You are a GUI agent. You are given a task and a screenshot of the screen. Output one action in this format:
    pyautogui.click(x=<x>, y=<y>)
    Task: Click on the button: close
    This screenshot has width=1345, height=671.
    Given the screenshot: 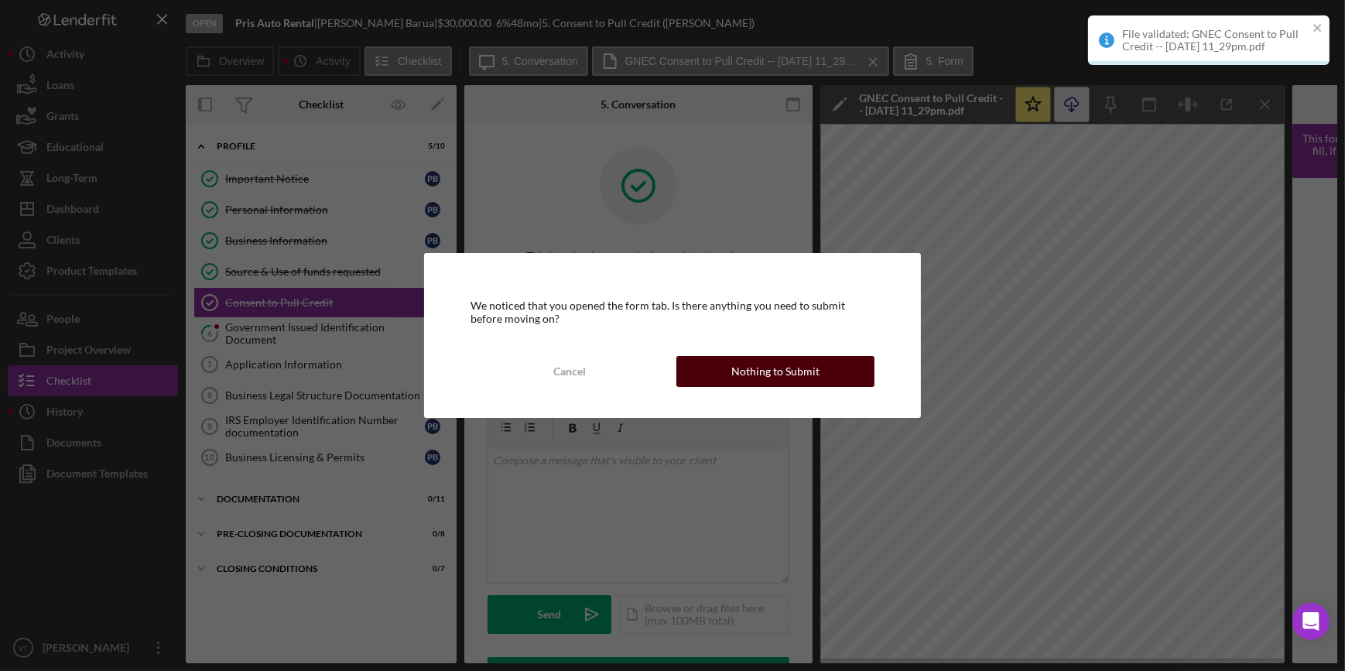 What is the action you would take?
    pyautogui.click(x=1318, y=29)
    